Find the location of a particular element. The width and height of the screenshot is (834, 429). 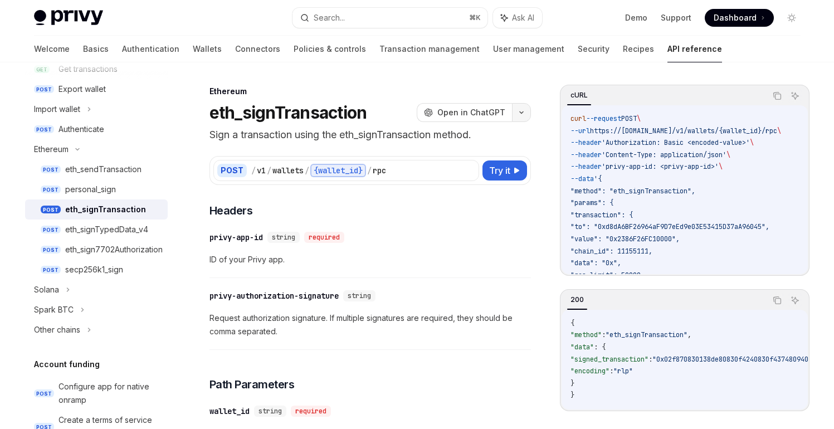

span: 'Content-Type: application/json' is located at coordinates (664, 155).